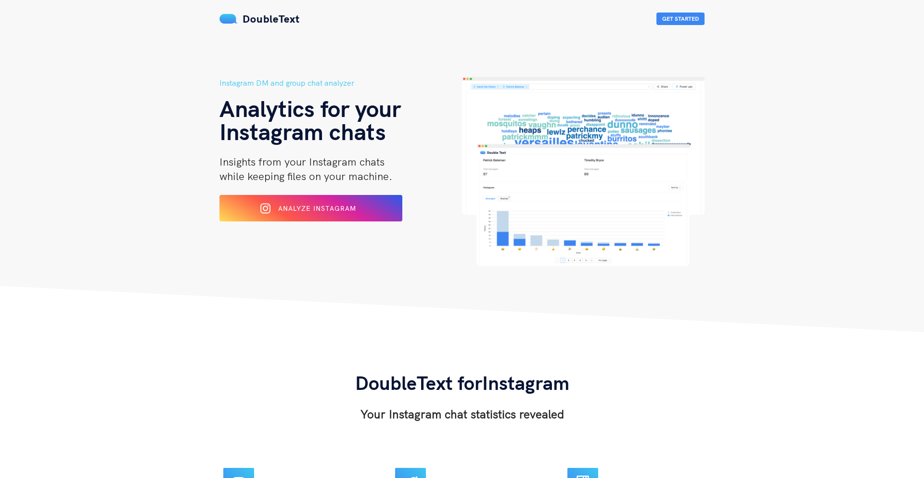 Image resolution: width=924 pixels, height=478 pixels. I want to click on span: DoubleText, so click(271, 19).